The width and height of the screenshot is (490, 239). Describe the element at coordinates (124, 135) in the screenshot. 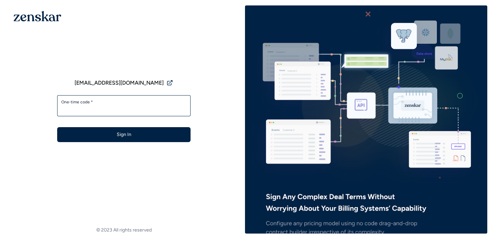

I see `button: Sign In` at that location.